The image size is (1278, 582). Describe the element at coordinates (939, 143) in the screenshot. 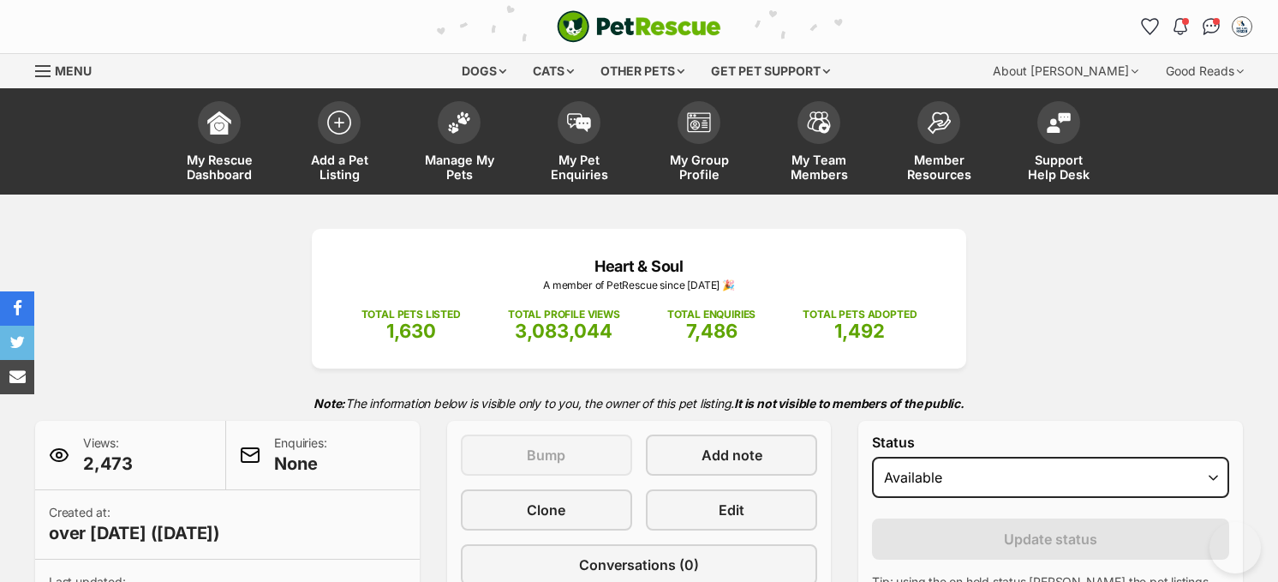

I see `a: Member Resources` at that location.